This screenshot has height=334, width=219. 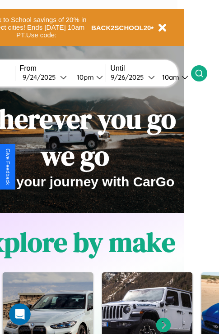 What do you see at coordinates (63, 68) in the screenshot?
I see `label: From` at bounding box center [63, 68].